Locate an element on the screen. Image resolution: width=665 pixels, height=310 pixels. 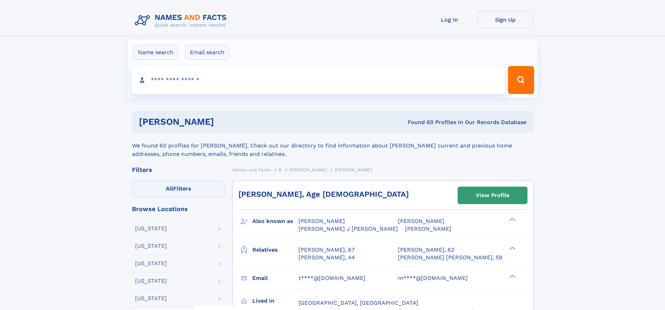
a: Log In is located at coordinates (450, 20).